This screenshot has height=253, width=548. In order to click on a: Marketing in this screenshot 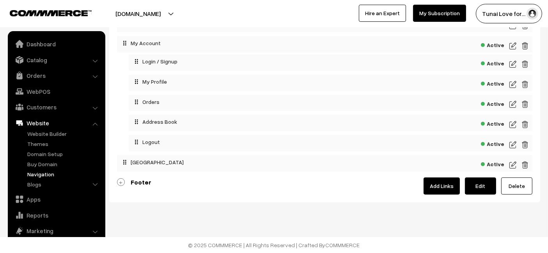, I will do `click(56, 231)`.